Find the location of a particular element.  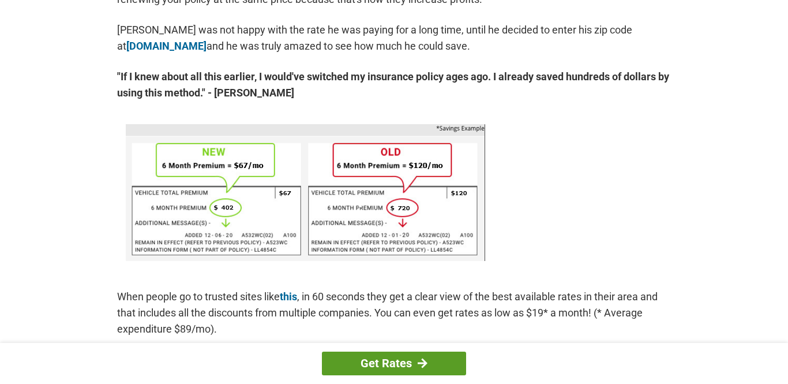

p: When people go to trusted sites like , in 60 seconds they get a clear view of the best available ... is located at coordinates (394, 313).